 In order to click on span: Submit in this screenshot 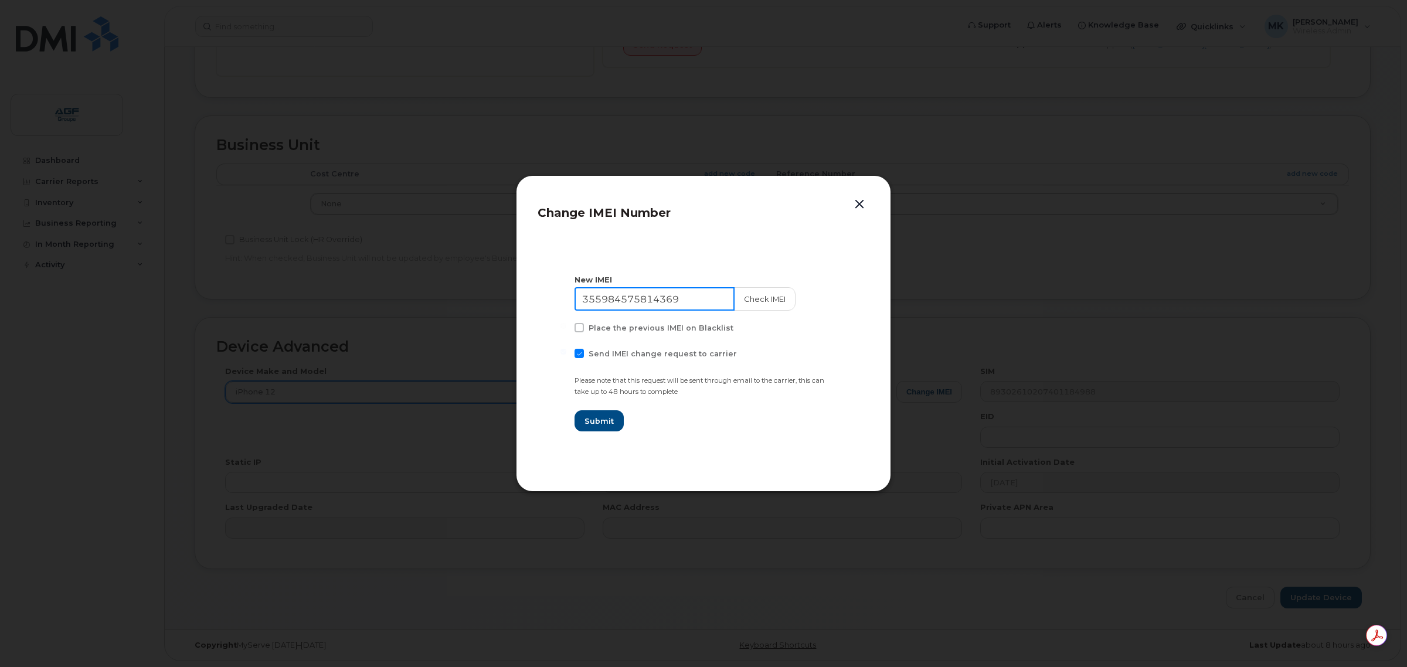, I will do `click(599, 421)`.